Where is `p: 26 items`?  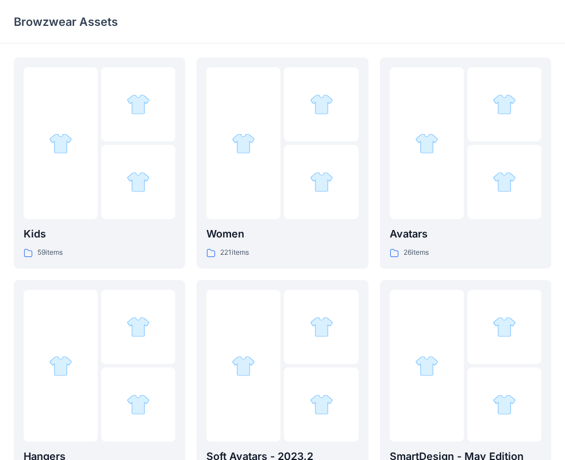 p: 26 items is located at coordinates (416, 252).